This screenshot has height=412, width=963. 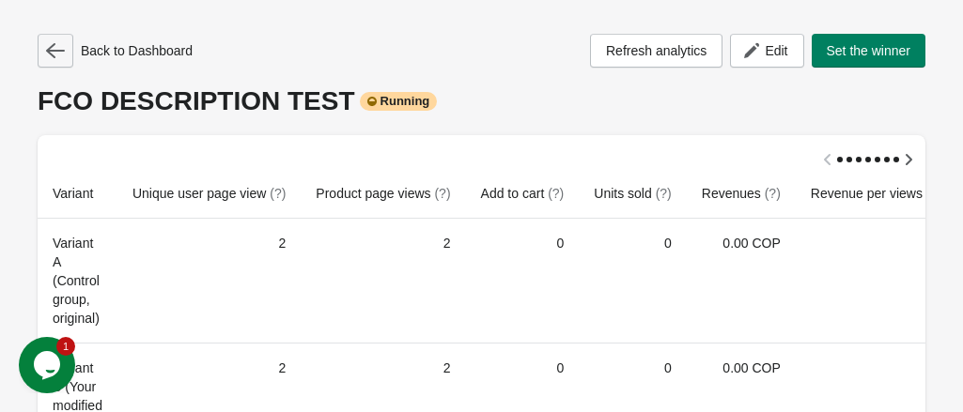 What do you see at coordinates (776, 51) in the screenshot?
I see `span: Edit` at bounding box center [776, 51].